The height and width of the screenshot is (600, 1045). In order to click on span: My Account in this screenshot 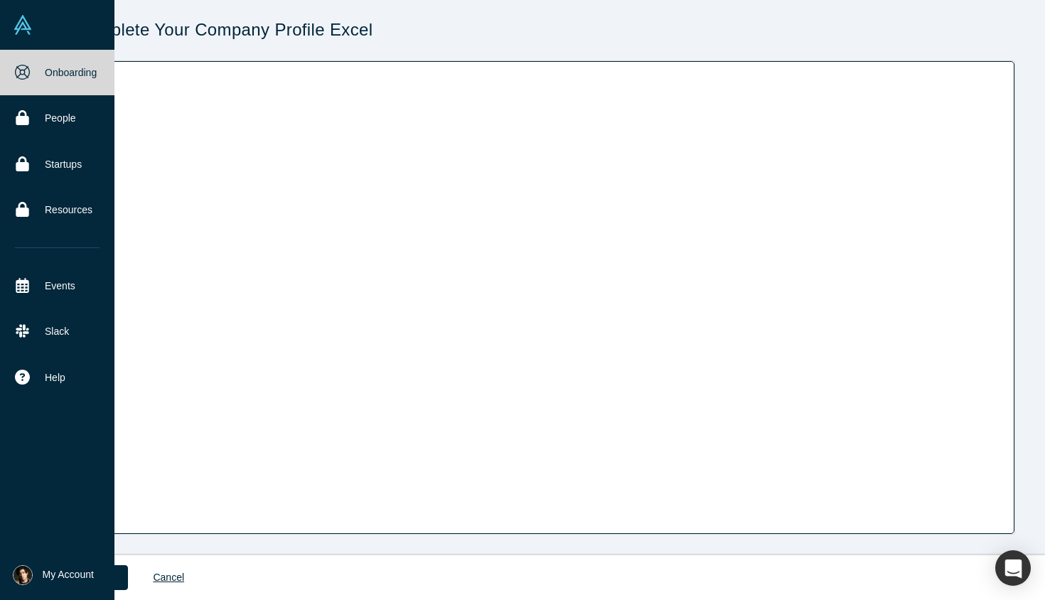, I will do `click(68, 575)`.